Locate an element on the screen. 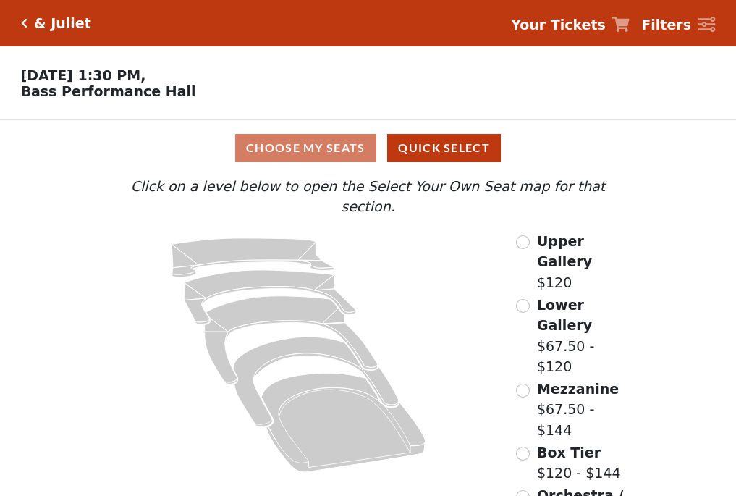 The height and width of the screenshot is (496, 736). label: $120 - $144 is located at coordinates (579, 463).